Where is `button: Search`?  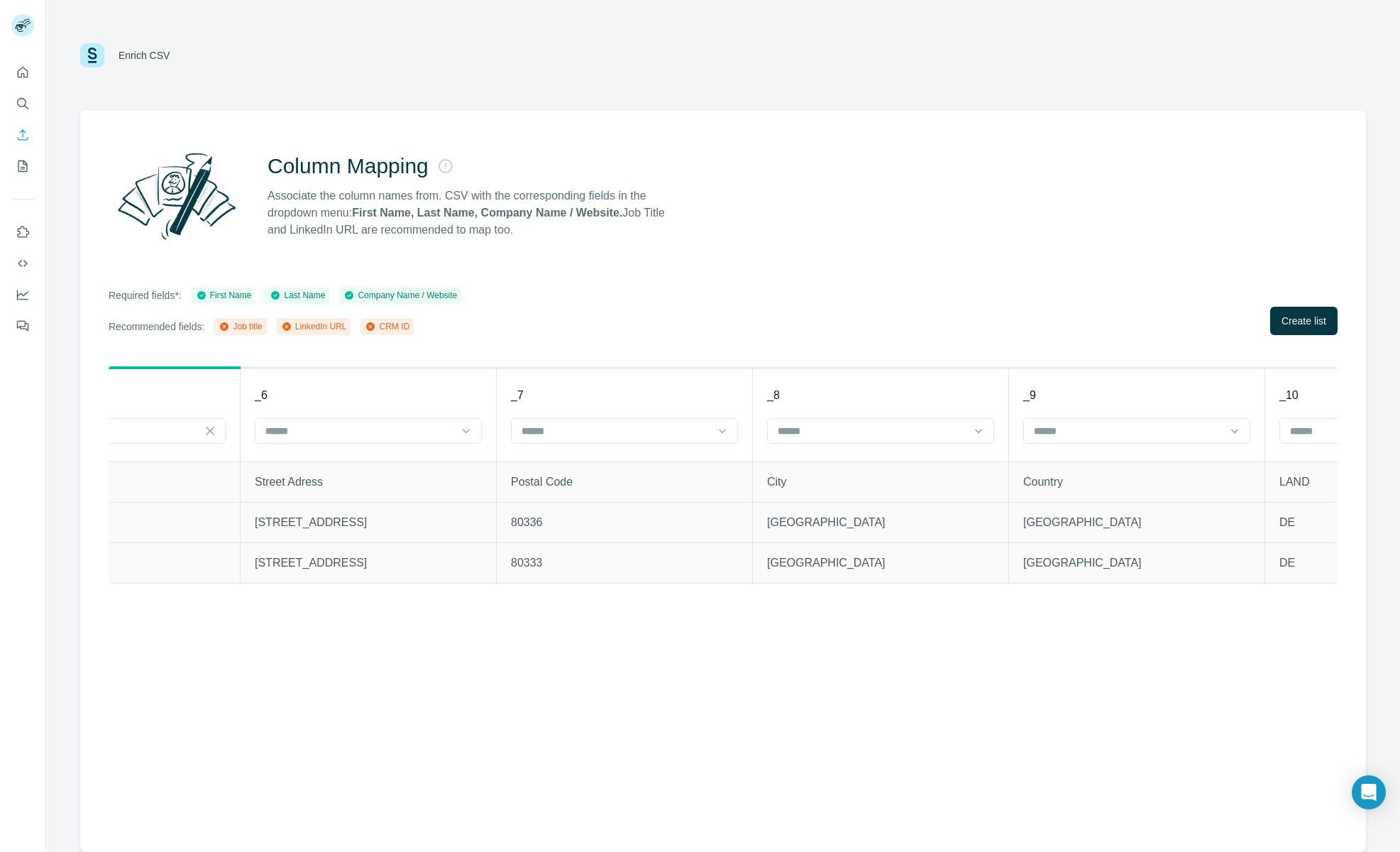
button: Search is located at coordinates (23, 104).